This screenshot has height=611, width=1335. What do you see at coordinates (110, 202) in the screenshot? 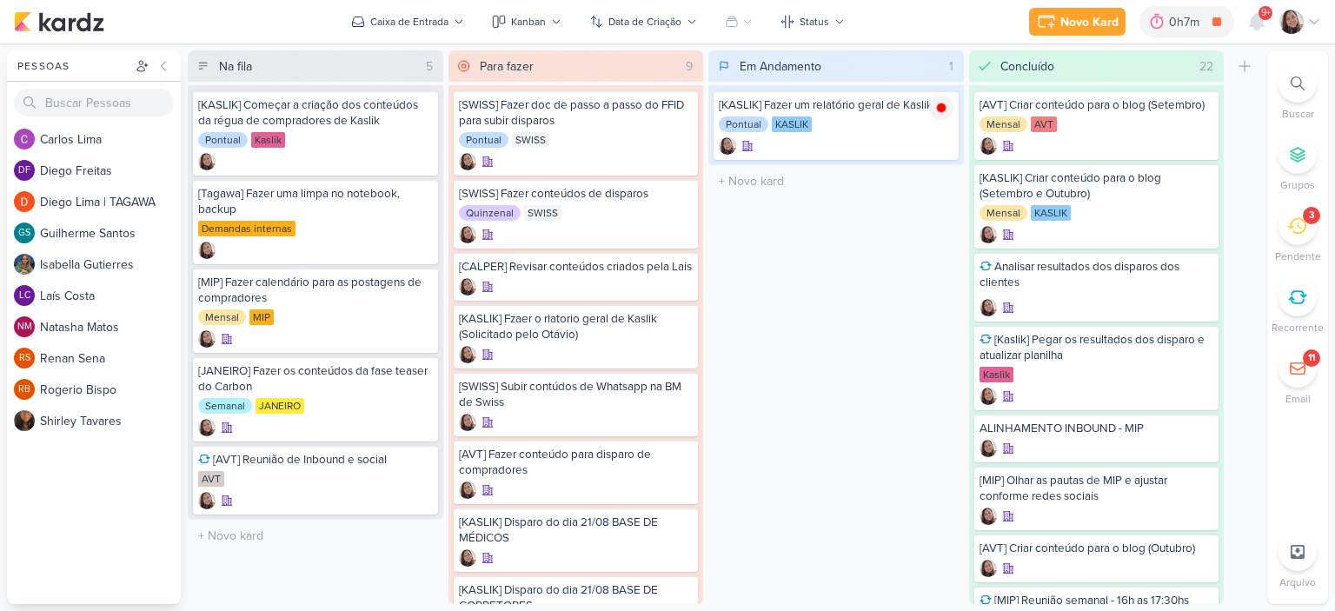
I see `div: D i e g o L i m a | T A G A W A` at bounding box center [110, 202].